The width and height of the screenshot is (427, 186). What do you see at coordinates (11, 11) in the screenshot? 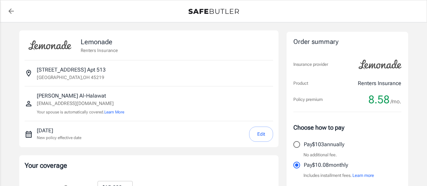
I see `a: back to quotes` at bounding box center [11, 11].